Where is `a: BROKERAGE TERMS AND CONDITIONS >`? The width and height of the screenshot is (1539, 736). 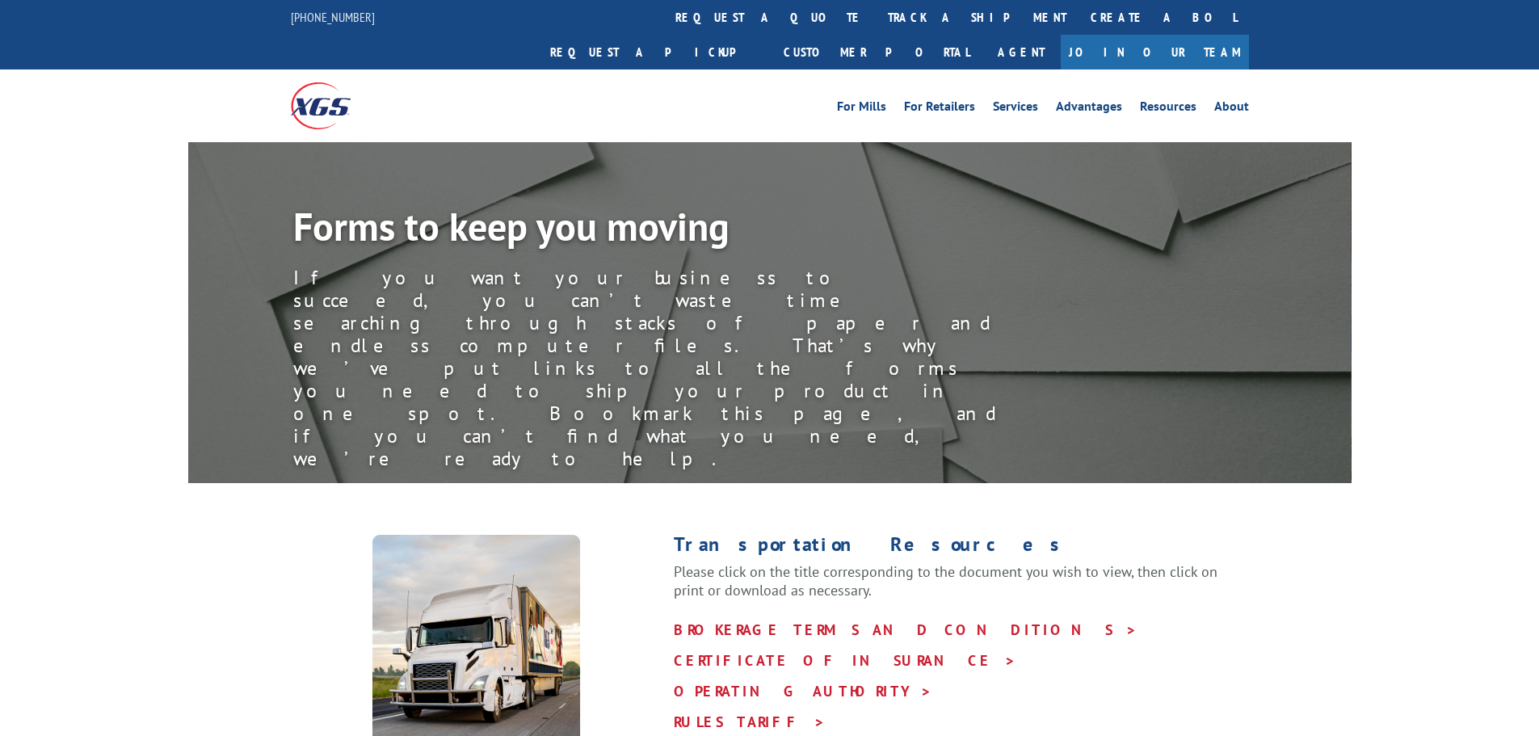
a: BROKERAGE TERMS AND CONDITIONS > is located at coordinates (906, 629).